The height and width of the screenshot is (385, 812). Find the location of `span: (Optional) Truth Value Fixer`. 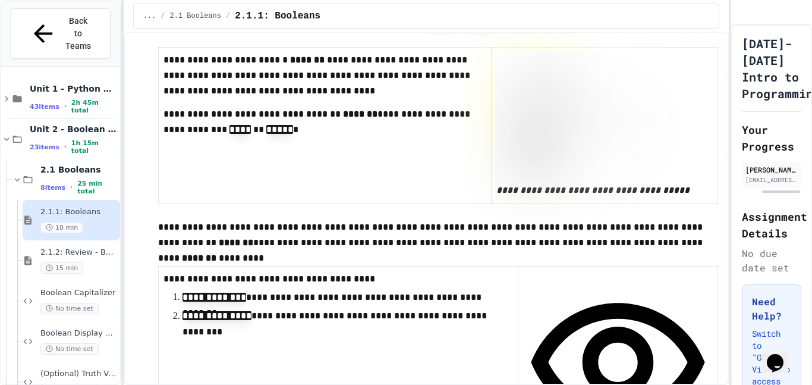

span: (Optional) Truth Value Fixer is located at coordinates (79, 373).